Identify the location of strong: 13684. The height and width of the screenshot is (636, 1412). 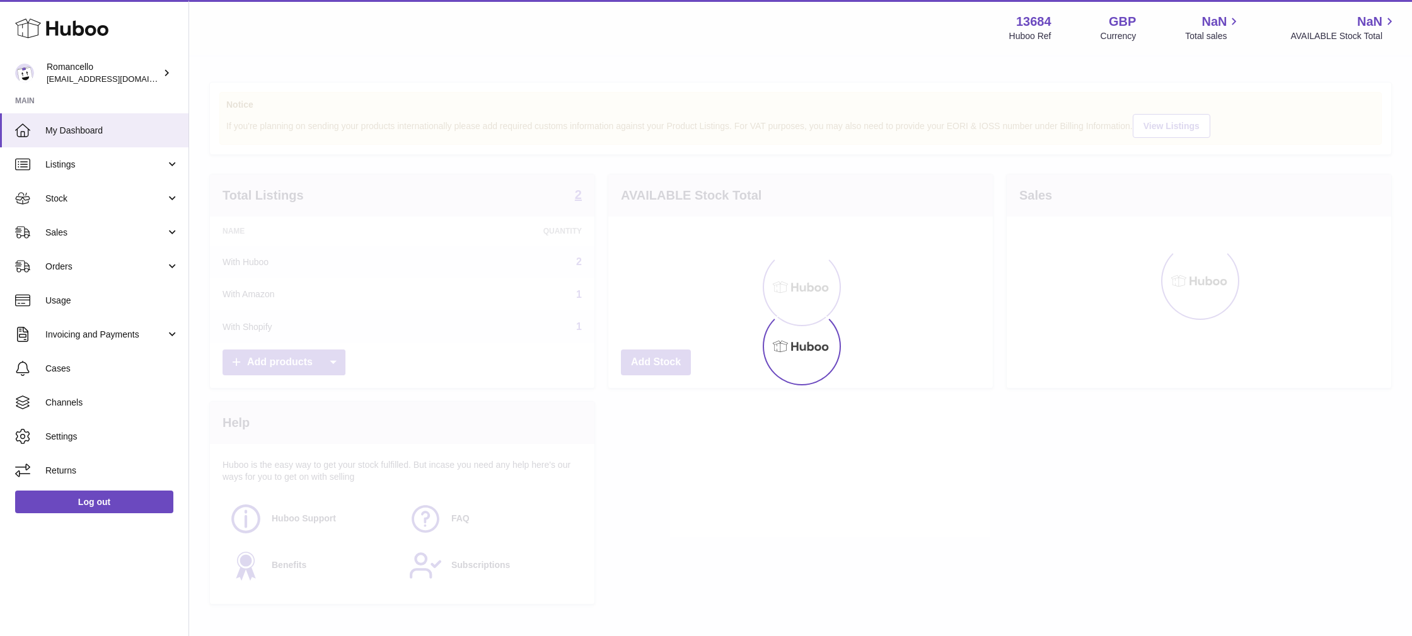
(1034, 21).